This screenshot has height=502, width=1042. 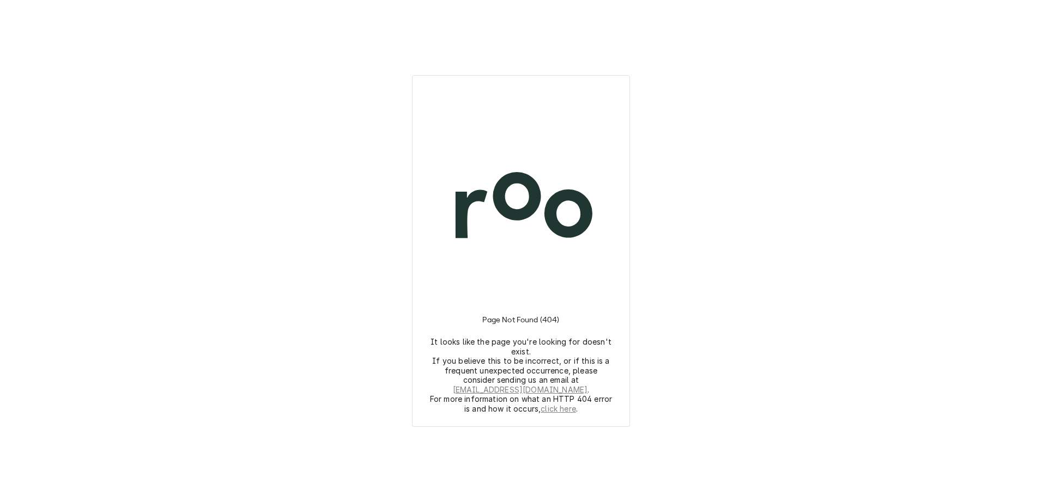 What do you see at coordinates (521, 358) in the screenshot?
I see `div: Instructions` at bounding box center [521, 358].